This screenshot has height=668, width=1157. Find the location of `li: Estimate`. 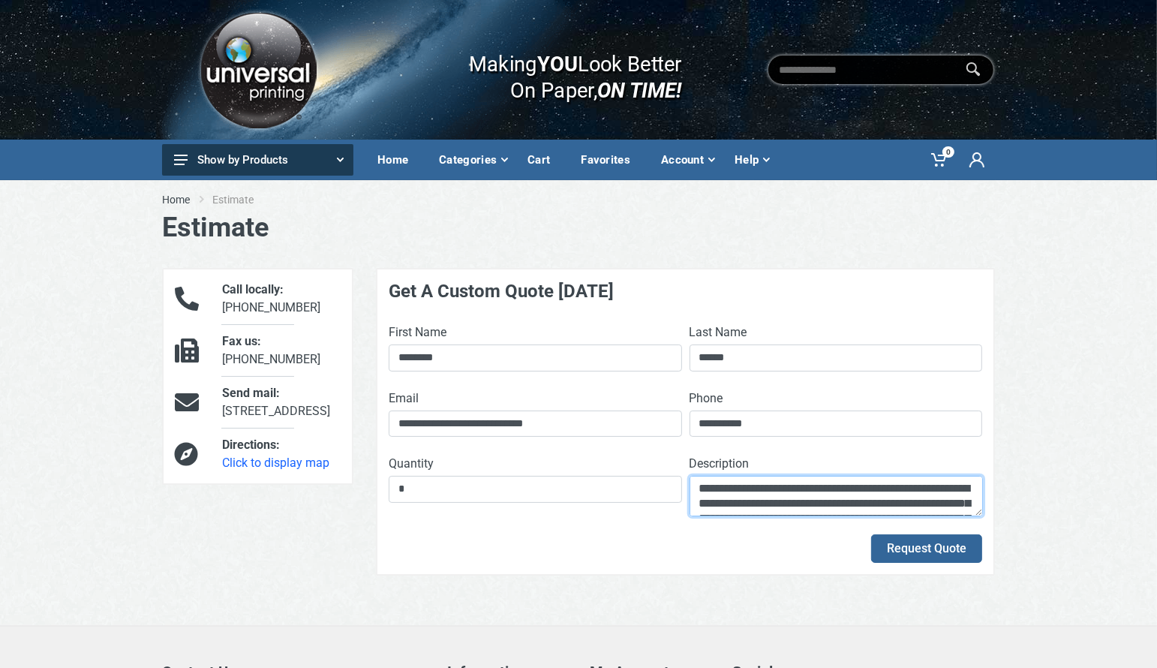

li: Estimate is located at coordinates (244, 200).